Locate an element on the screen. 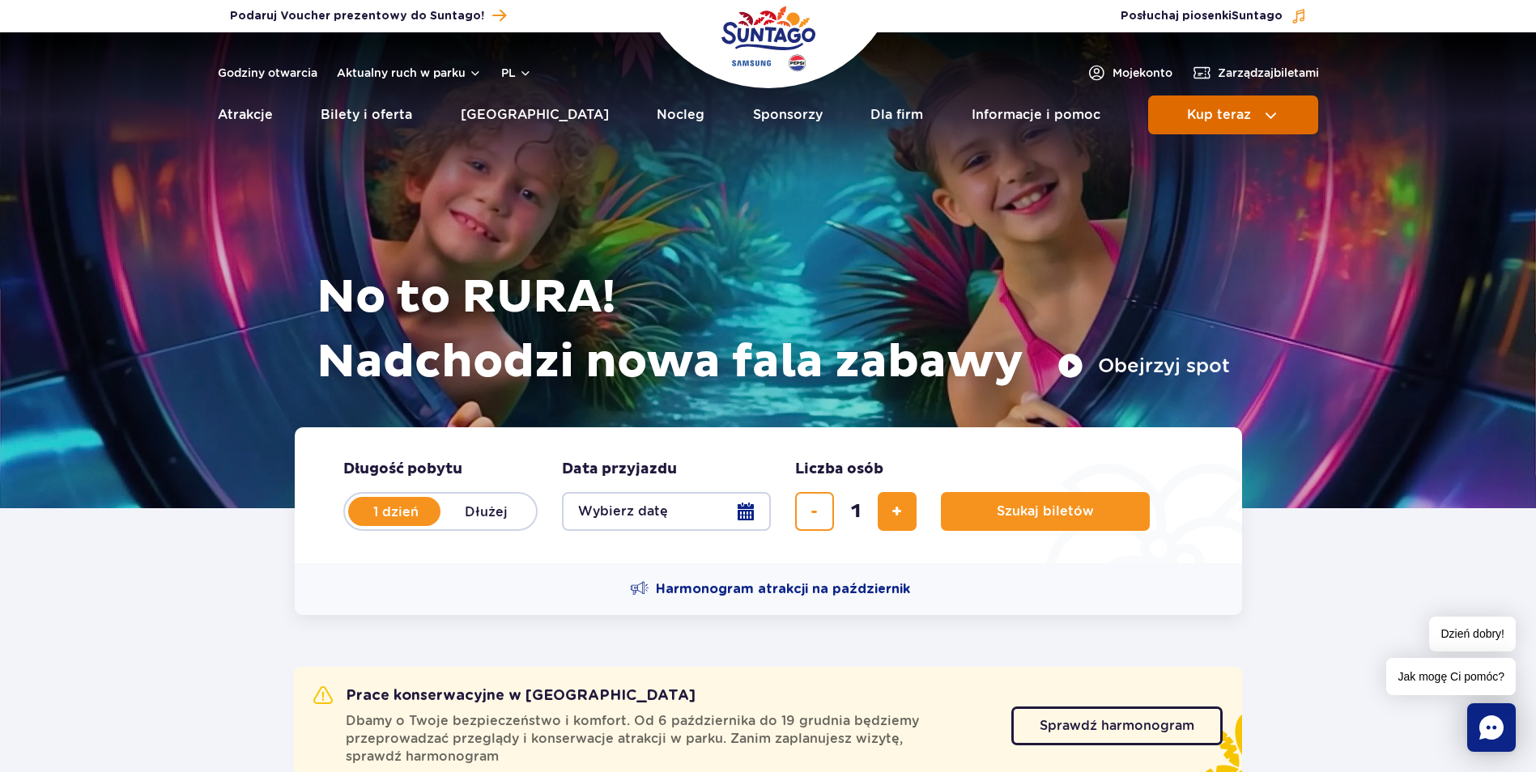  span: Jak mogę Ci pomóc? is located at coordinates (1451, 677).